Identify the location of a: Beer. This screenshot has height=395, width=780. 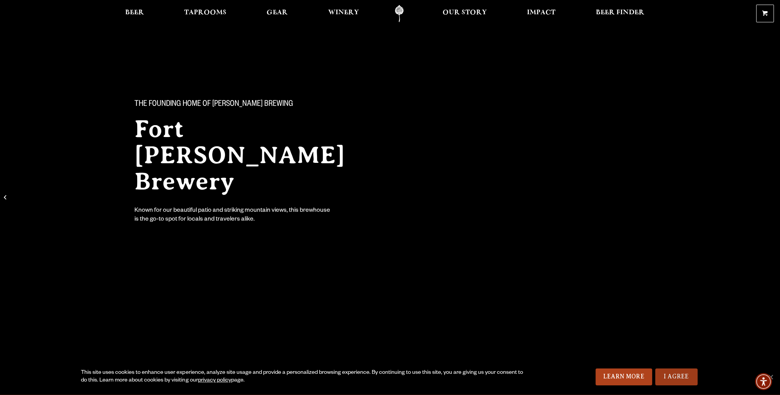
(134, 13).